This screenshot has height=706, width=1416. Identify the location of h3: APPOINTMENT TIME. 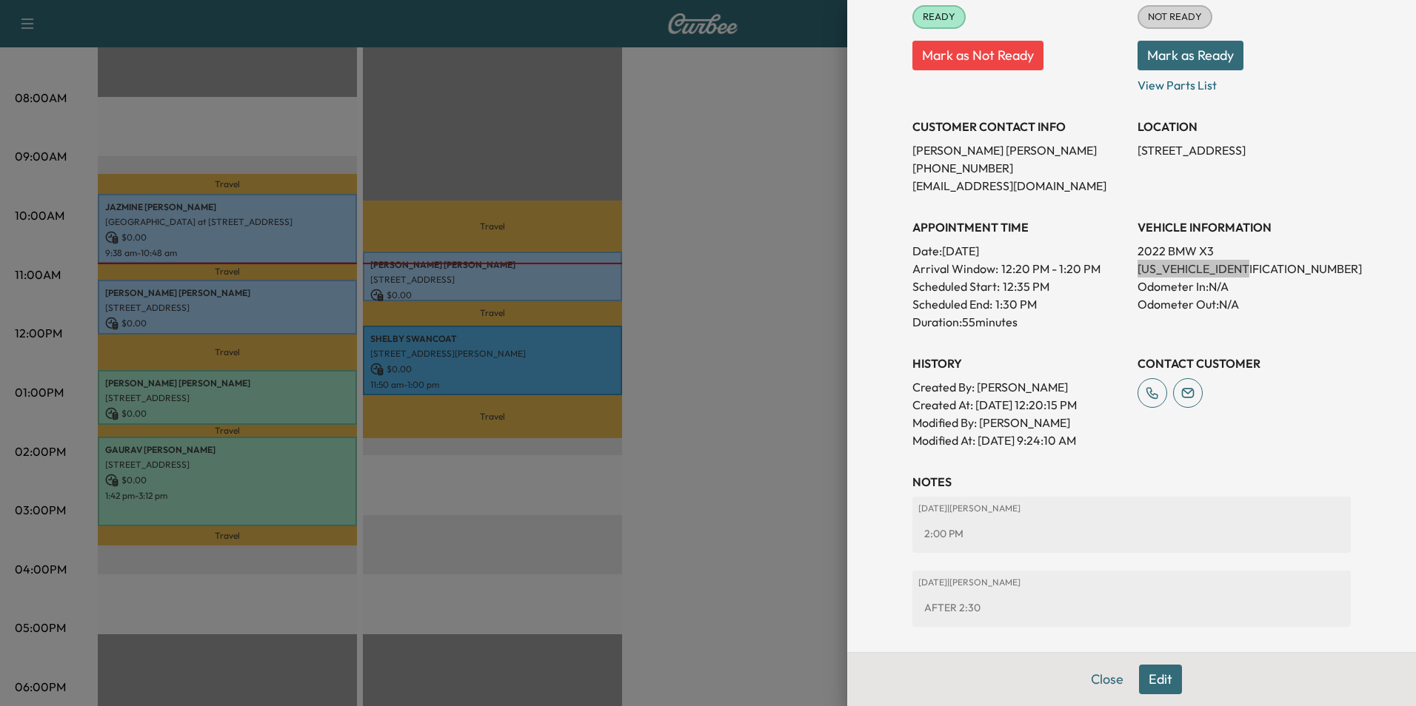
(1019, 227).